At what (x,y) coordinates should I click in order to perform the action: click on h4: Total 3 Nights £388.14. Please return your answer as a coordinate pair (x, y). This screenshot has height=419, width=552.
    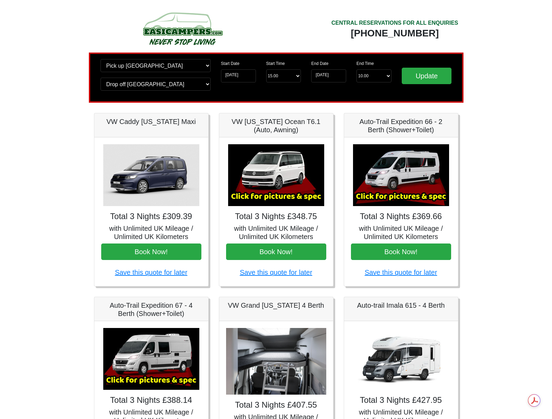
    Looking at the image, I should click on (151, 400).